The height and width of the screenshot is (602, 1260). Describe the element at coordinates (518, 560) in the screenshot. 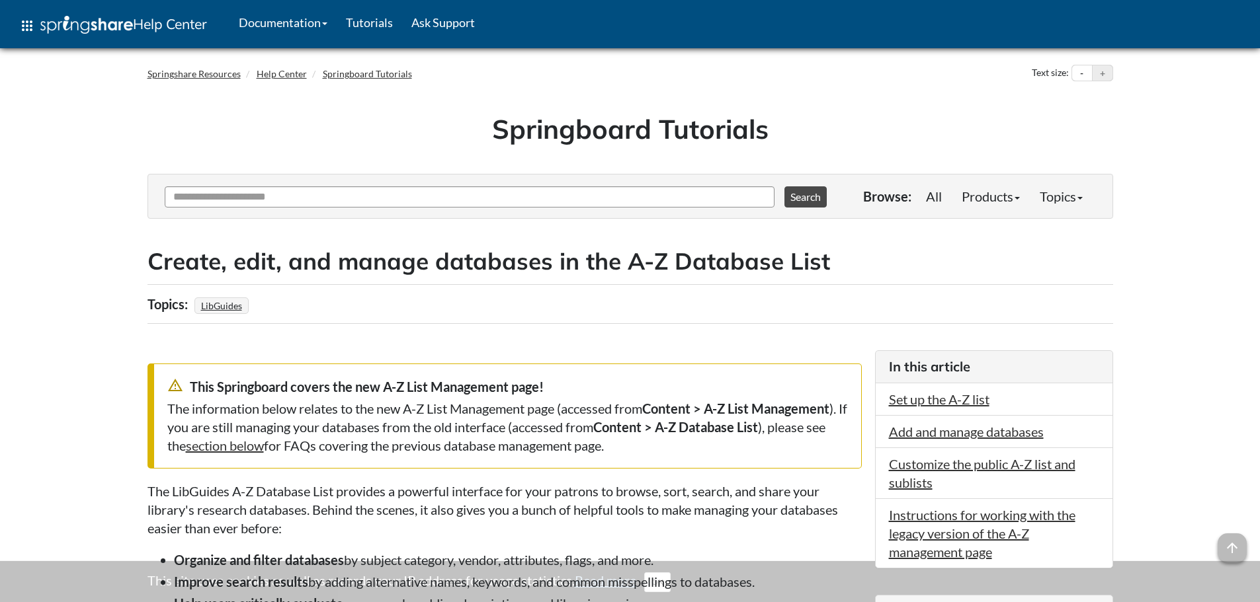

I see `li: by subject category, vendor, attributes, flags, and more.` at that location.